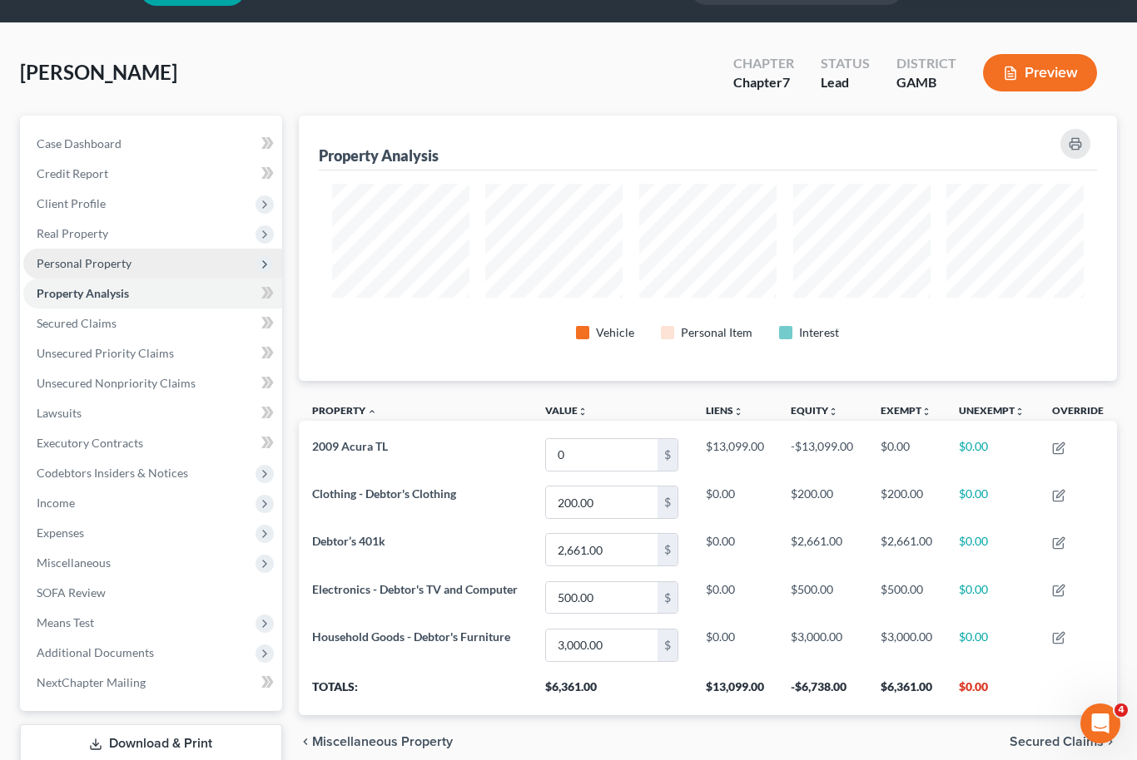 This screenshot has height=760, width=1137. I want to click on span: Clothing - Debtor's Clothing, so click(384, 493).